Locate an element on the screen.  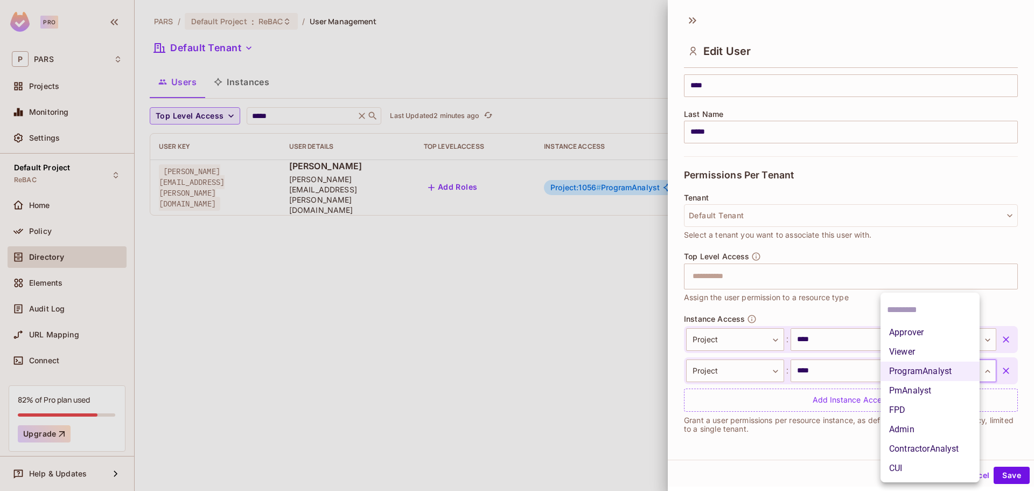
li: FPD is located at coordinates (930, 410).